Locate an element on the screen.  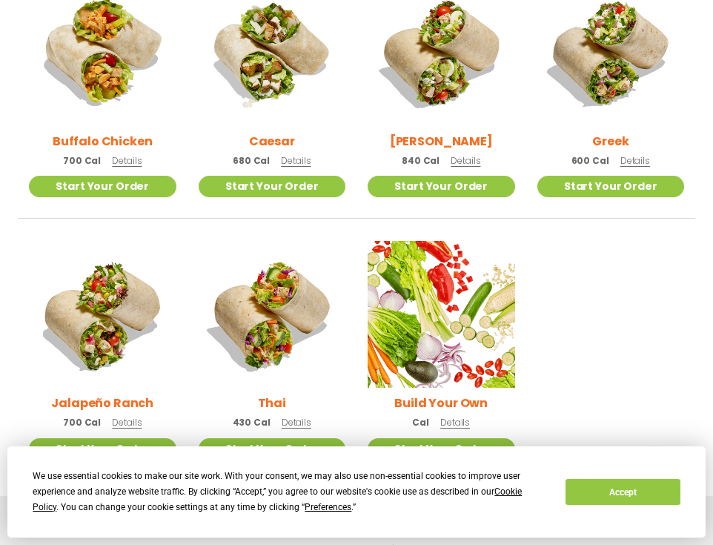
img: Product photo for Thai Wrap is located at coordinates (272, 314).